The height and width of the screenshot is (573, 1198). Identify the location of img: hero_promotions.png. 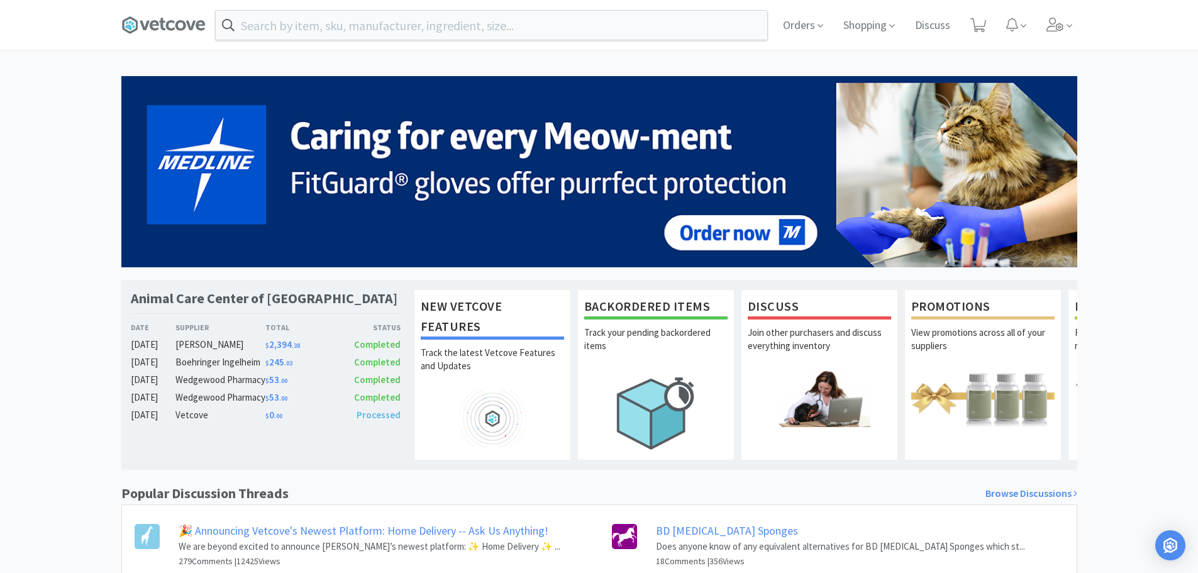
(983, 398).